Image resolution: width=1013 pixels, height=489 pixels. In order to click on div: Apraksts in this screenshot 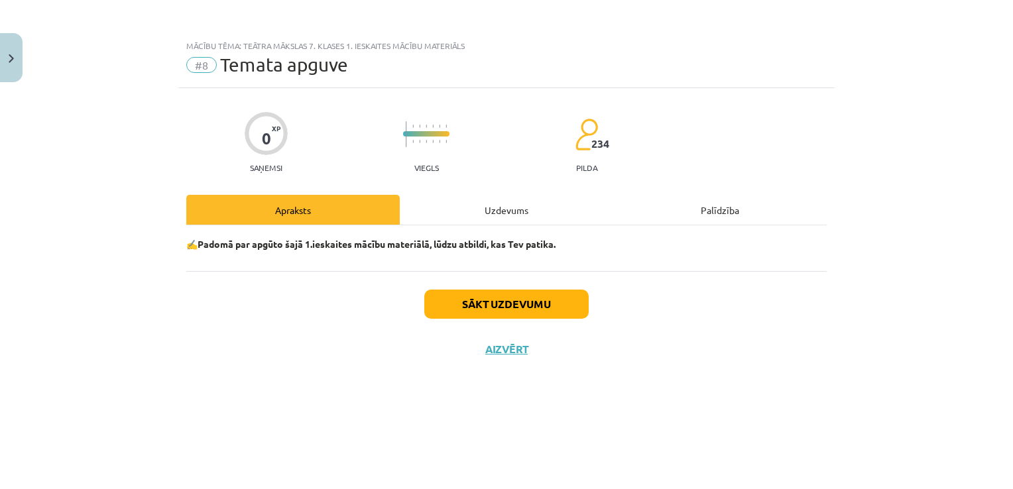, I will do `click(293, 210)`.